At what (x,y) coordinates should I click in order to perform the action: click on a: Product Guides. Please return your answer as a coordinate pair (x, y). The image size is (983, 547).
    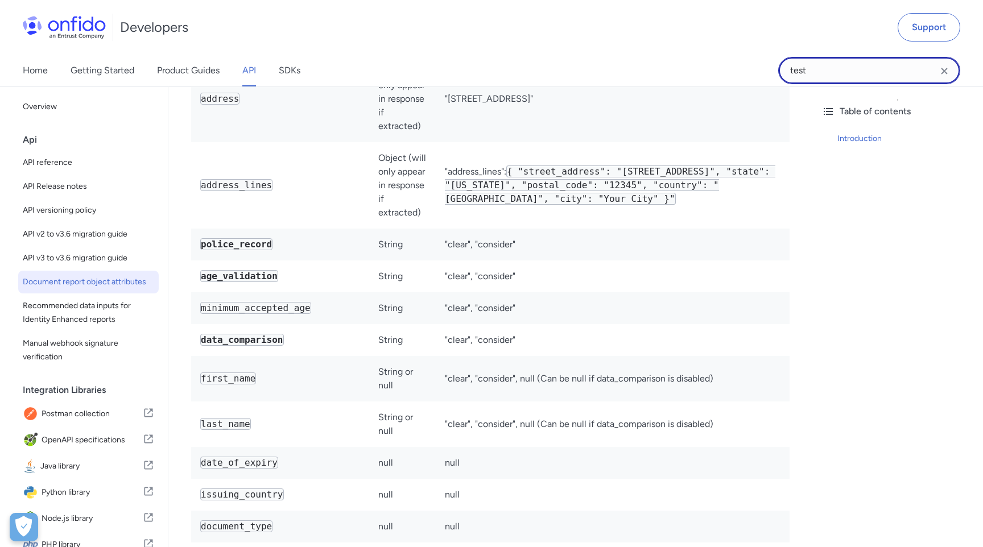
    Looking at the image, I should click on (188, 71).